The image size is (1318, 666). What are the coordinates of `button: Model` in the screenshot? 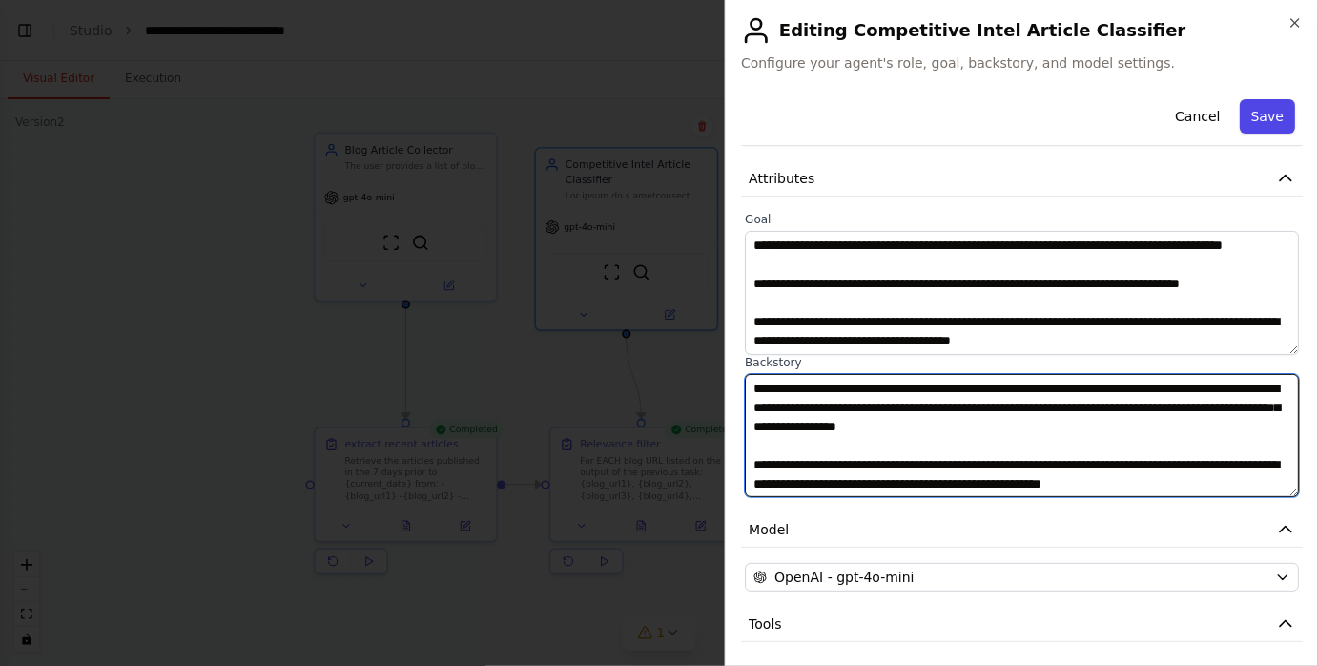 It's located at (1022, 529).